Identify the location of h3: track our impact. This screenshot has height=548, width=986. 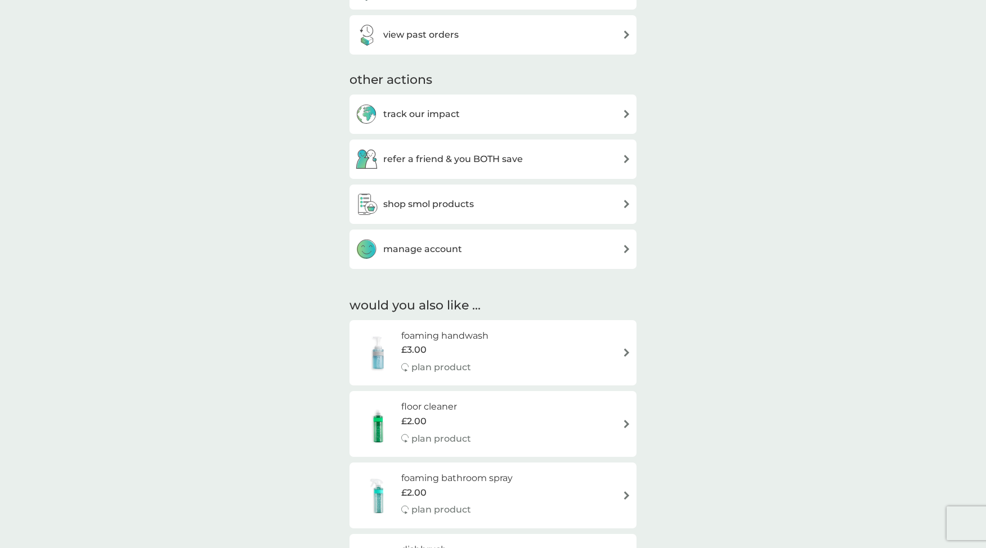
(421, 114).